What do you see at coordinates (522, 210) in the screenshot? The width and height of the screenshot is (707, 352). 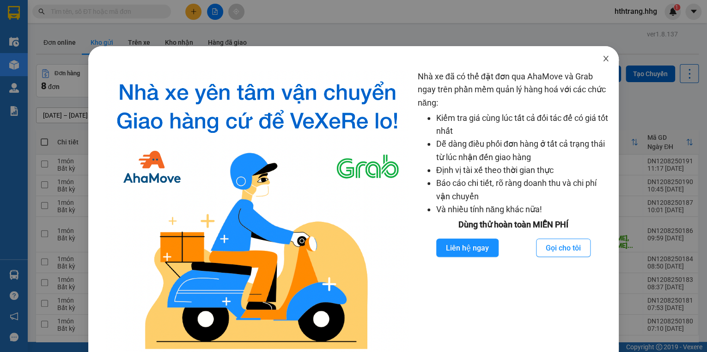 I see `li: Và nhiều tính năng khác nữa!` at bounding box center [522, 210].